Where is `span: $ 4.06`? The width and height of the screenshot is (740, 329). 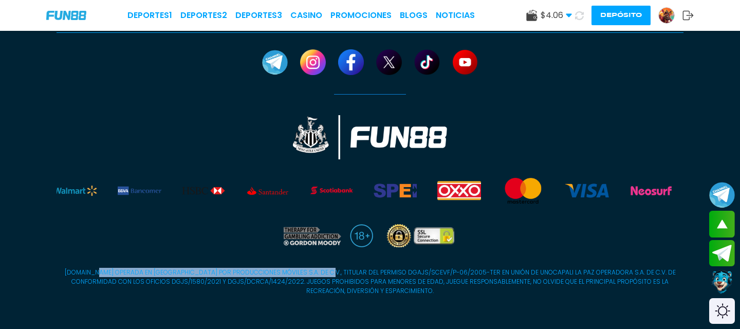 span: $ 4.06 is located at coordinates (556, 15).